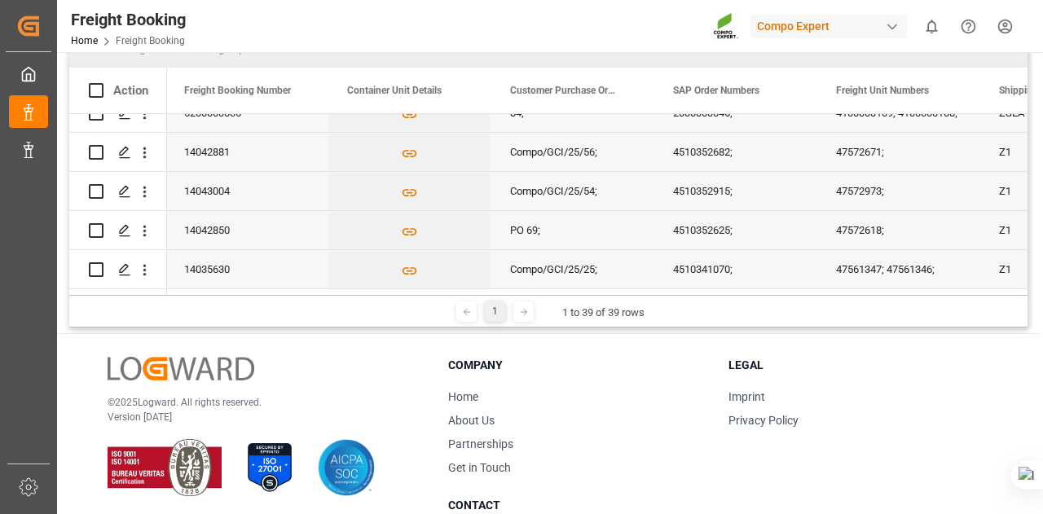 The width and height of the screenshot is (1043, 514). What do you see at coordinates (270, 468) in the screenshot?
I see `img: ISO 27001 Certification` at bounding box center [270, 468].